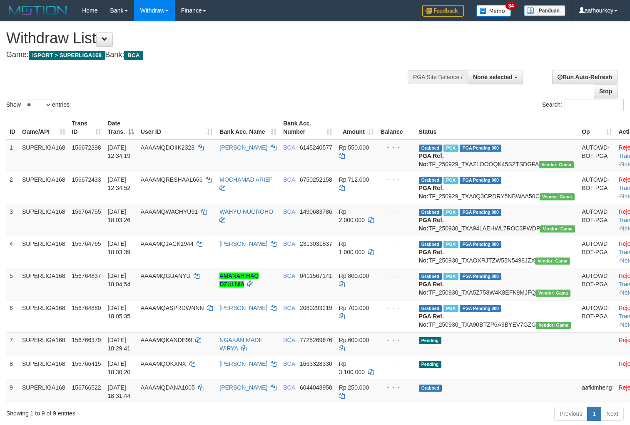 This screenshot has width=630, height=425. Describe the element at coordinates (352, 248) in the screenshot. I see `span: Rp 1.000.000` at that location.